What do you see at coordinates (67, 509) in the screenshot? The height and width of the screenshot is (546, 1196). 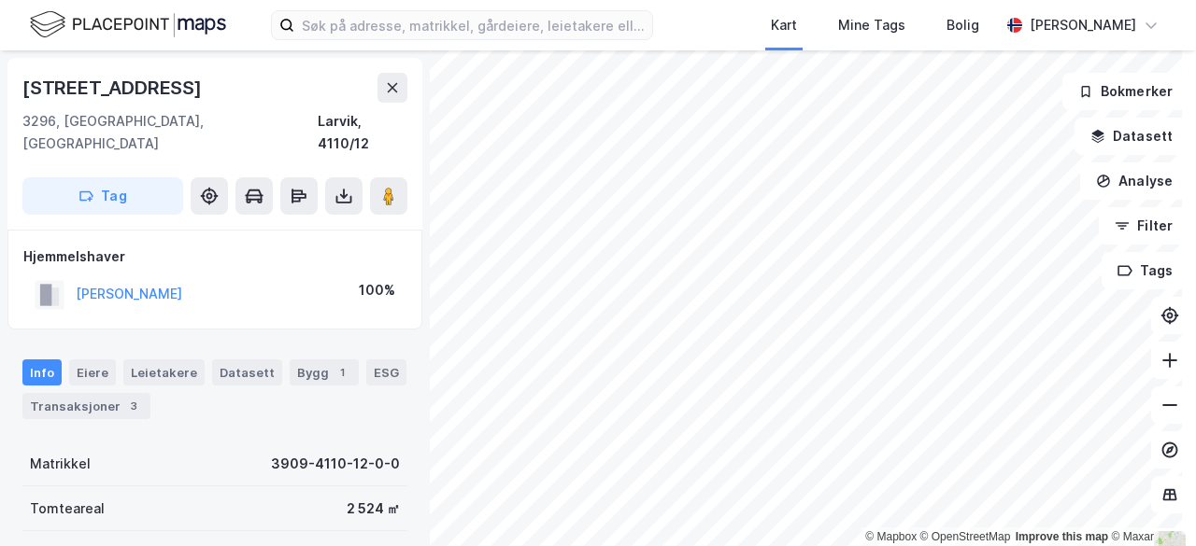 I see `div: Tomteareal` at bounding box center [67, 509].